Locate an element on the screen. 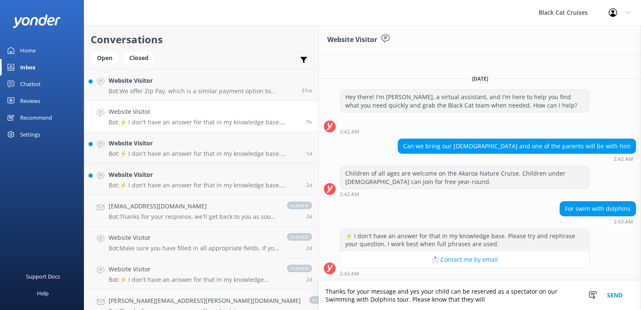 This screenshot has width=641, height=310. span: Sep 06 2025 02:43am (UTC +12:00) Pacific/Auckland is located at coordinates (309, 122).